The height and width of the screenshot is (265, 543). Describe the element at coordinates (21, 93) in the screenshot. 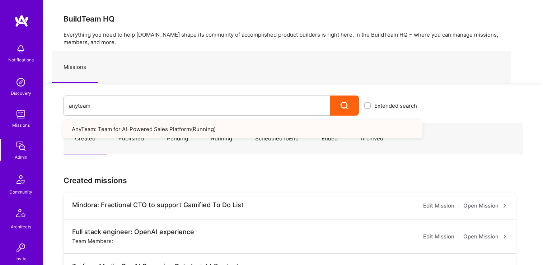

I see `div: Discovery` at that location.